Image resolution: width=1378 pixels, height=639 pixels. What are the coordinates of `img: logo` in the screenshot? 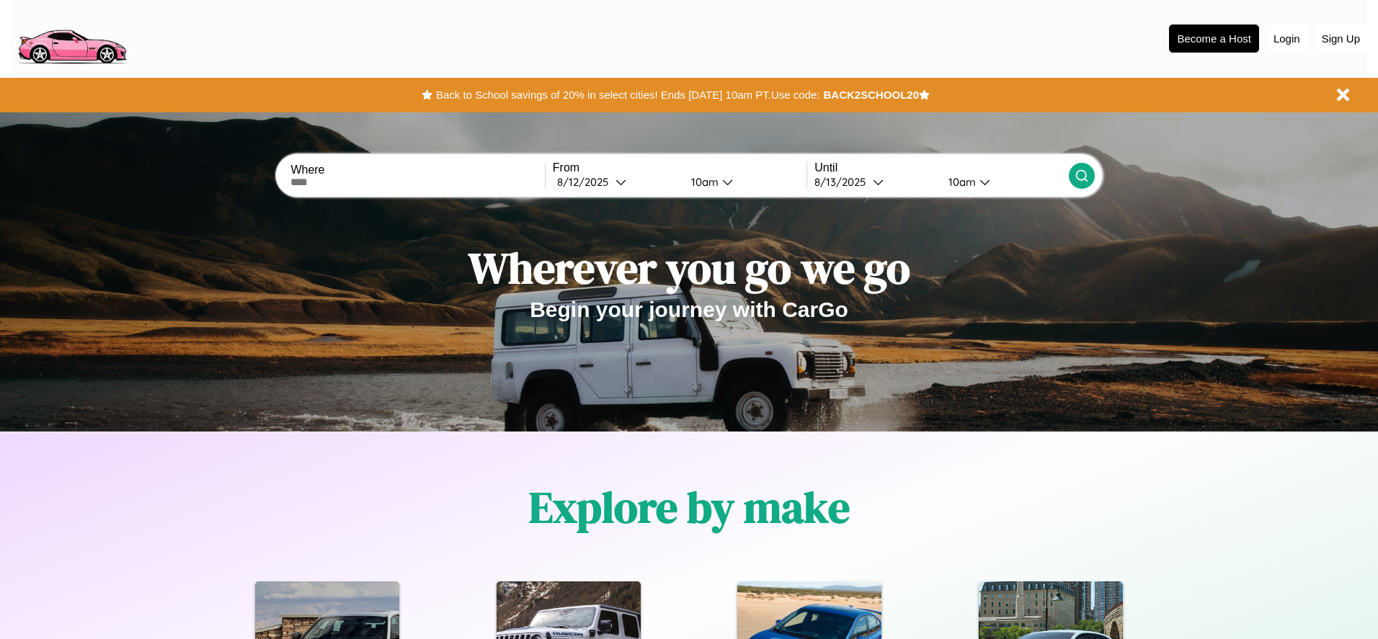 It's located at (71, 37).